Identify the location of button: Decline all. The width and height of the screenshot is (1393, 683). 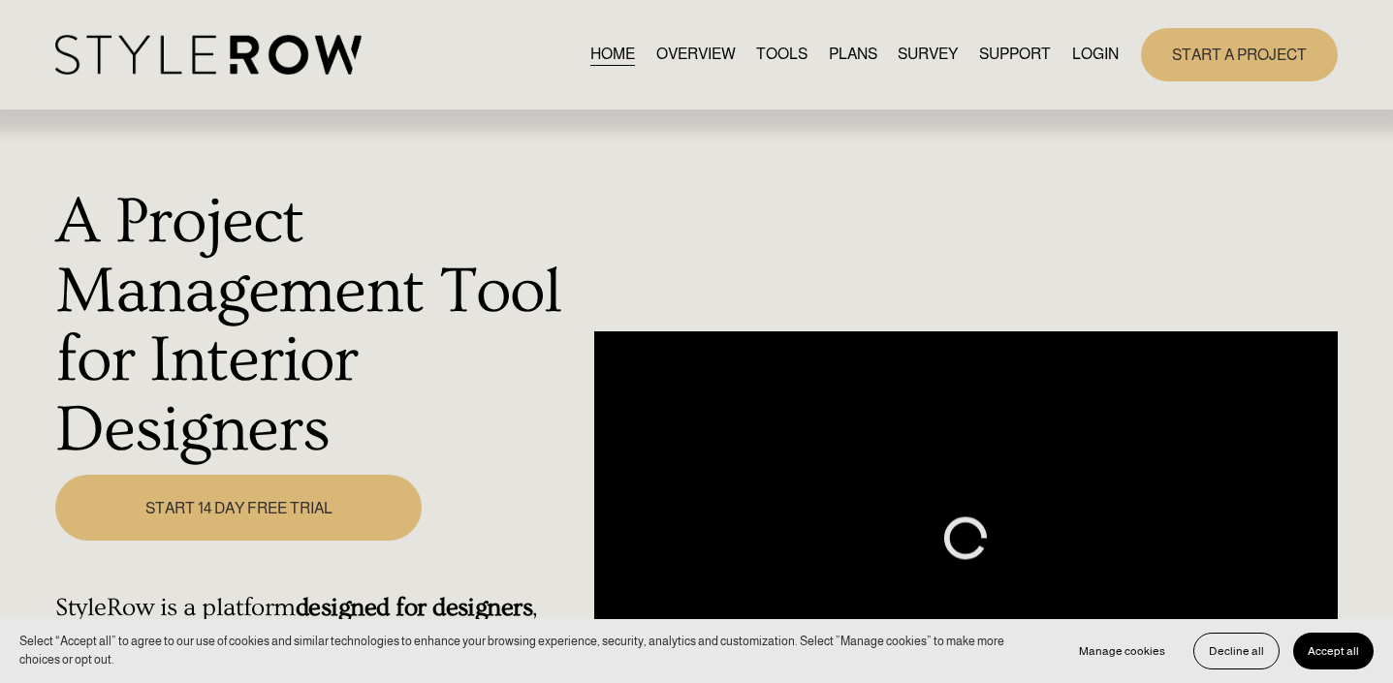
(1236, 652).